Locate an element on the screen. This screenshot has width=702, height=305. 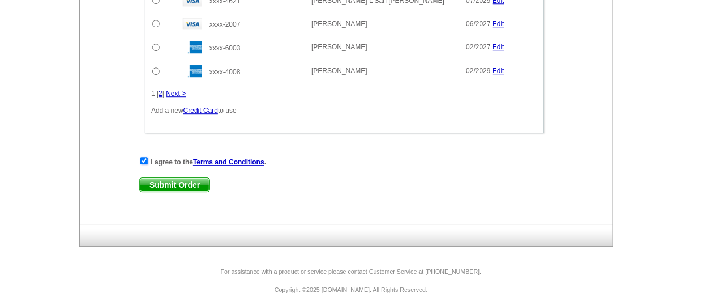
div: 1 | | is located at coordinates (344, 93).